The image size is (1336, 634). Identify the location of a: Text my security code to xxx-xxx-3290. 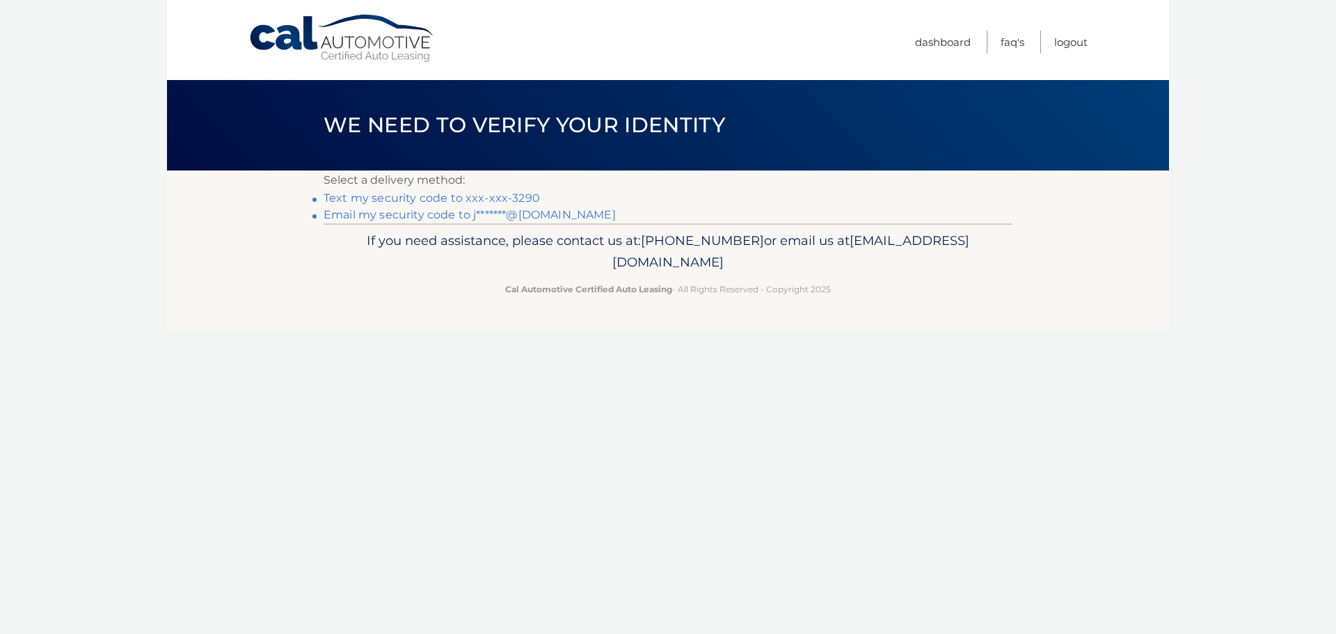
(432, 198).